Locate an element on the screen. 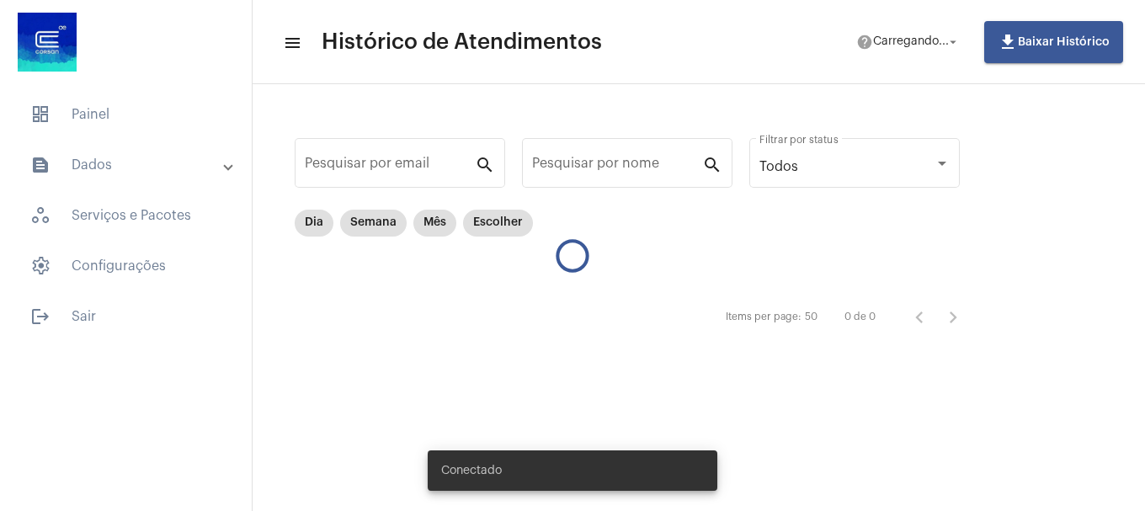  span: Carregando... is located at coordinates (911, 42).